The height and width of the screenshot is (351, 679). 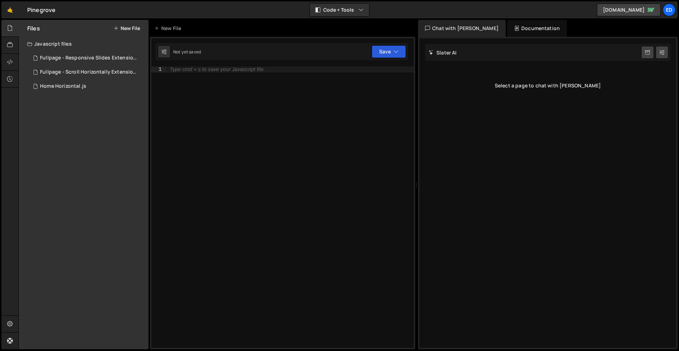 What do you see at coordinates (339, 10) in the screenshot?
I see `button: Code + Tools` at bounding box center [339, 10].